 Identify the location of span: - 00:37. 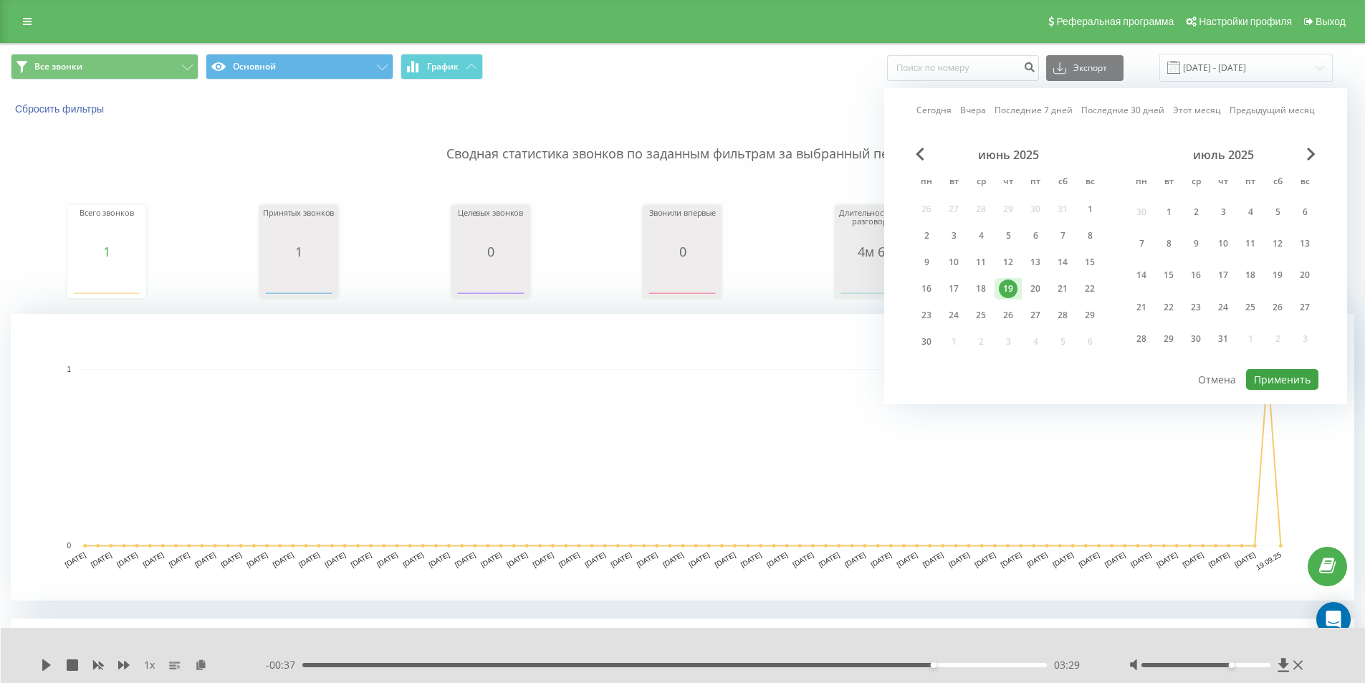
(284, 665).